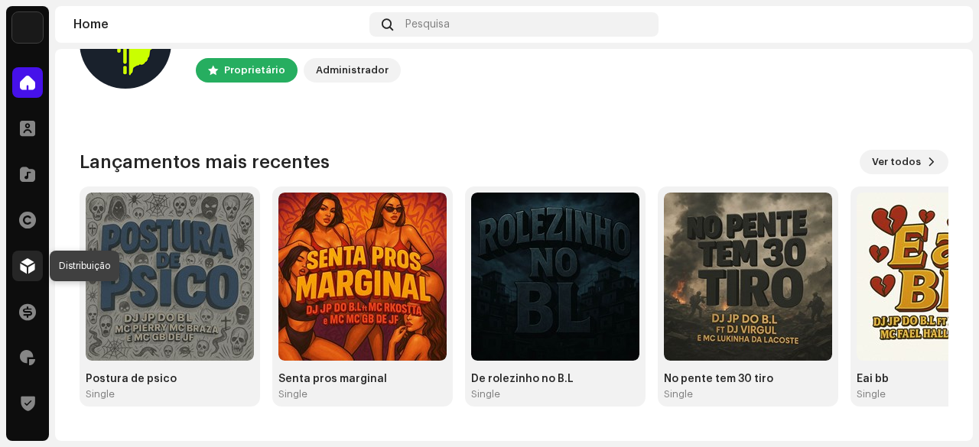 Image resolution: width=979 pixels, height=447 pixels. What do you see at coordinates (555, 379) in the screenshot?
I see `div: De rolezinho no B.L` at bounding box center [555, 379].